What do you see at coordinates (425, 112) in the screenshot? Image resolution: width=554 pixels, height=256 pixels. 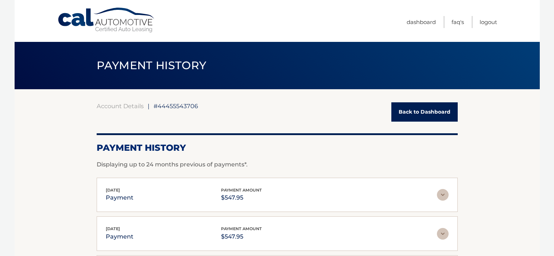 I see `a: Back to Dashboard` at bounding box center [425, 112].